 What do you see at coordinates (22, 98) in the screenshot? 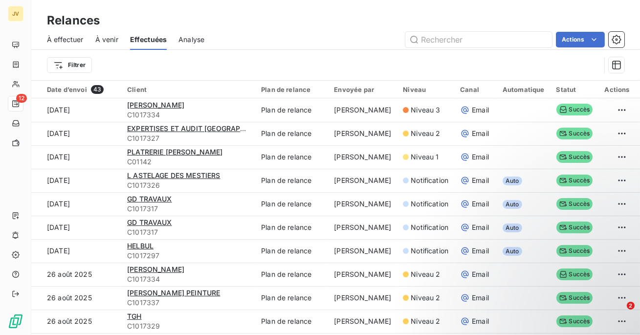
I see `span: 12` at bounding box center [22, 98].